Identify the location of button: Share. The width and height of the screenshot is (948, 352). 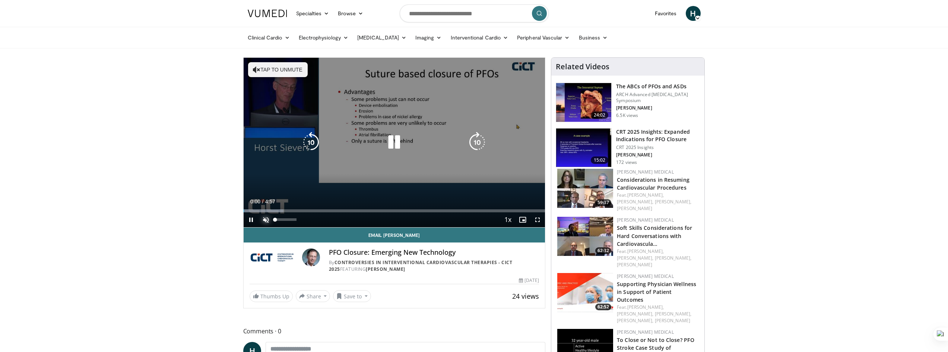
(313, 296).